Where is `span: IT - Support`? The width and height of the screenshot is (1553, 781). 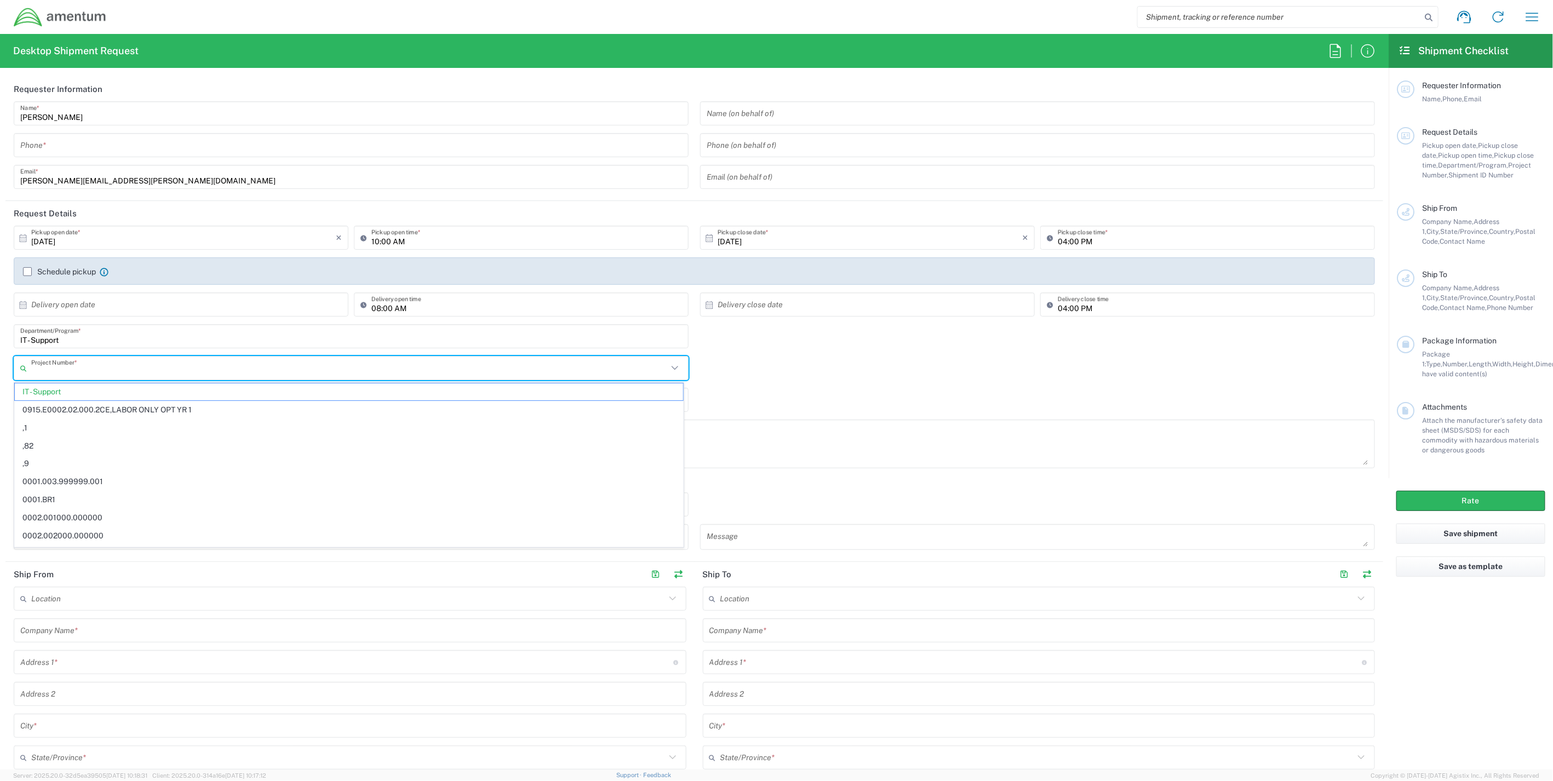 span: IT - Support is located at coordinates (349, 392).